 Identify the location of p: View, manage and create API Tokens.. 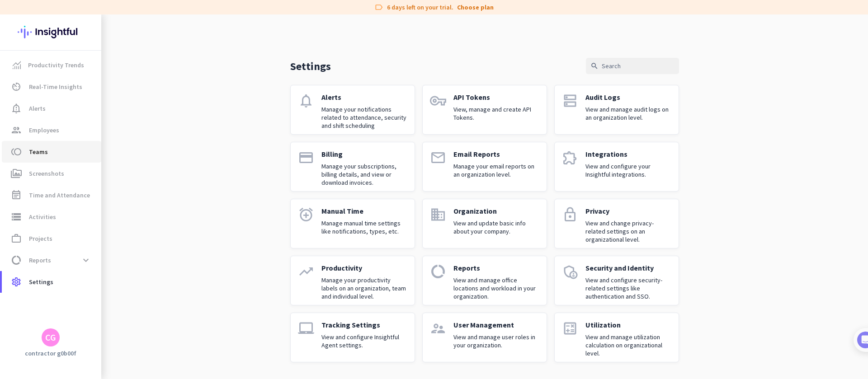
(496, 113).